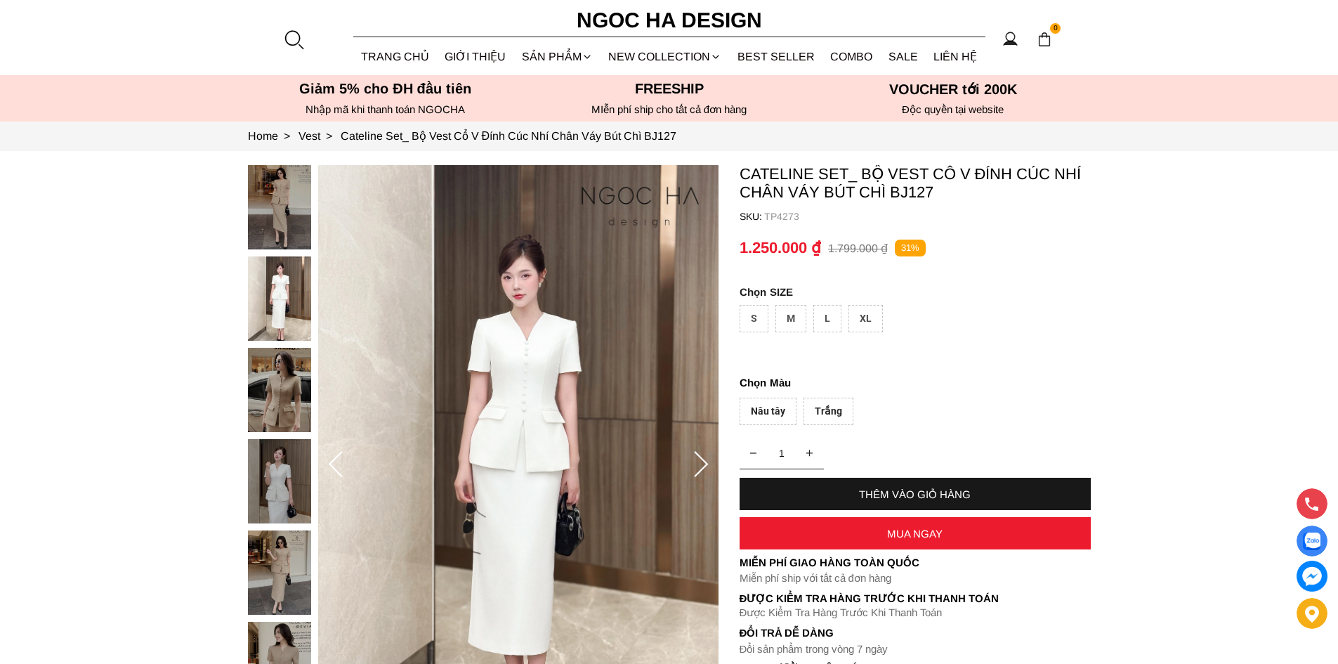 The height and width of the screenshot is (664, 1338). I want to click on div: XL, so click(865, 318).